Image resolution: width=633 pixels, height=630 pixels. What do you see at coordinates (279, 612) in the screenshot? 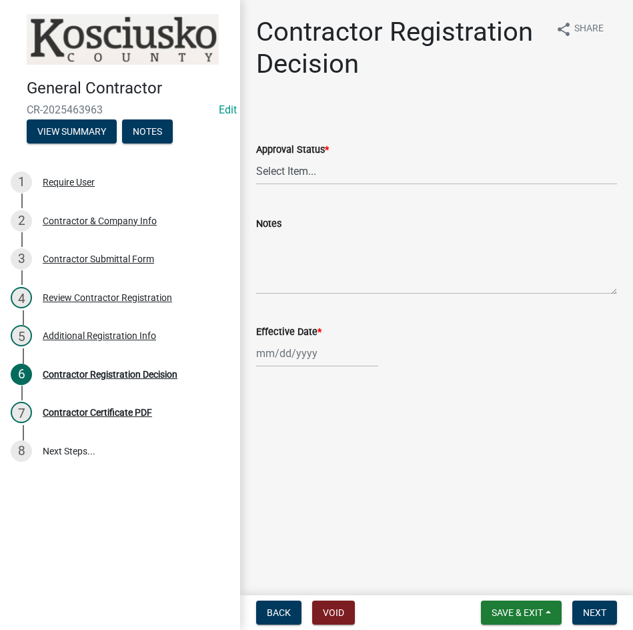
I see `span: Back` at bounding box center [279, 612].